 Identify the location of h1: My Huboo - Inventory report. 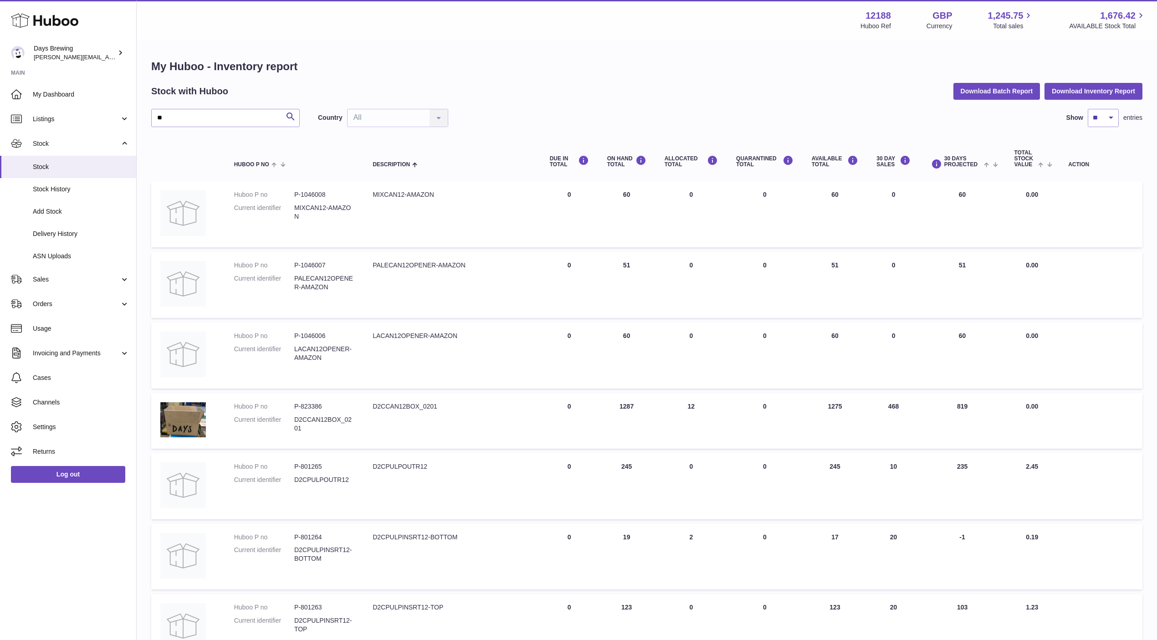
(647, 67).